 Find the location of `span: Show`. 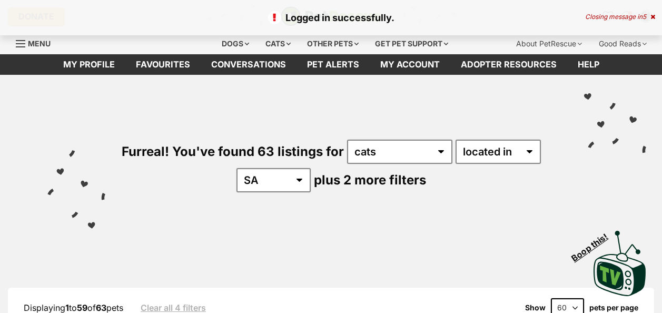

span: Show is located at coordinates (535, 307).